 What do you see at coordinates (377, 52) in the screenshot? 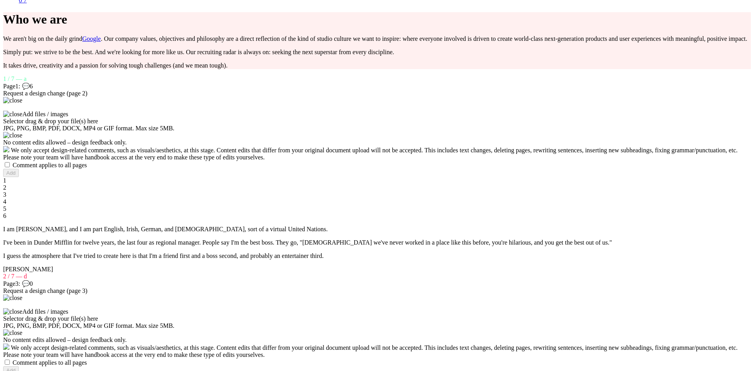
I see `p: Simply put: we strive to be the best. And we're looking for more like us. Our recruiting radar is...` at bounding box center [377, 52].